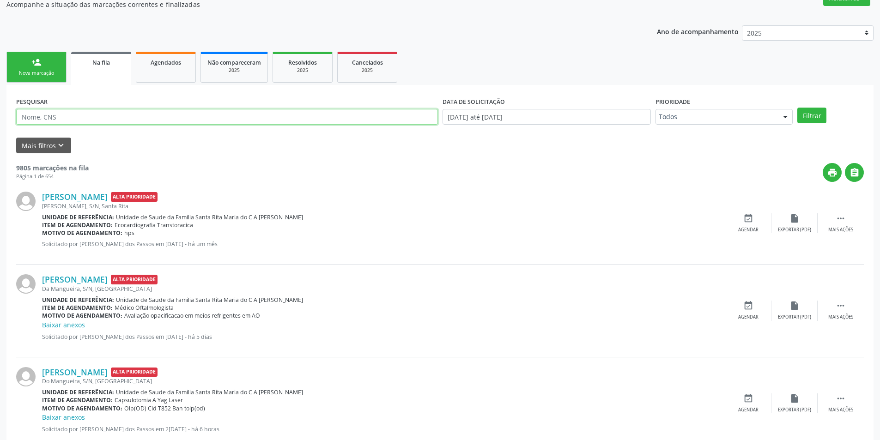 The image size is (880, 440). Describe the element at coordinates (234, 62) in the screenshot. I see `span: Não compareceram` at that location.